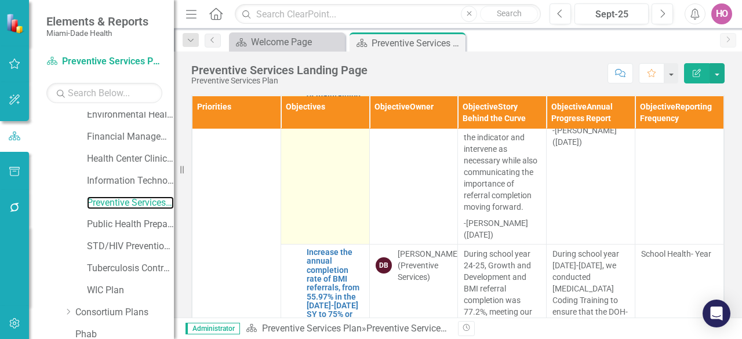  What do you see at coordinates (130, 181) in the screenshot?
I see `a: Information Technology Plan` at bounding box center [130, 181].